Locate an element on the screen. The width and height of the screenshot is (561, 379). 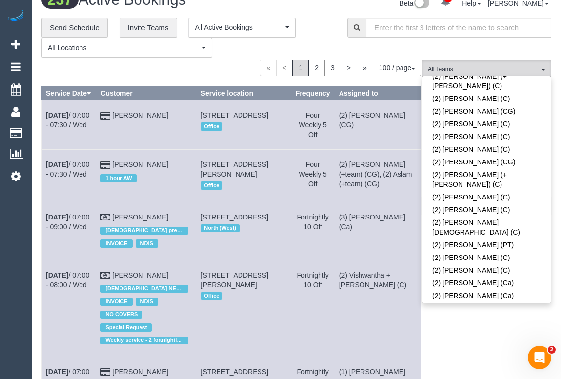
th: Customer is located at coordinates (146, 93).